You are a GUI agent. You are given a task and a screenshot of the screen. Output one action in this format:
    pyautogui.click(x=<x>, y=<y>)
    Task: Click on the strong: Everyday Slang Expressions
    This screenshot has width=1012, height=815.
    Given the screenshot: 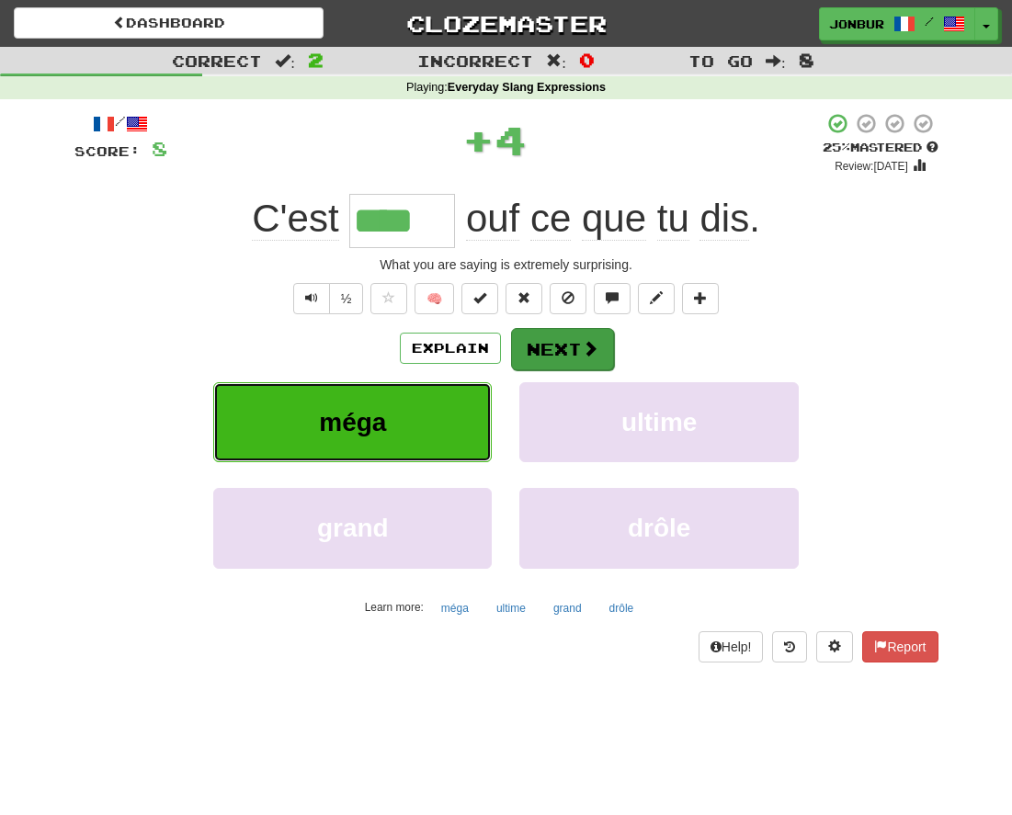 What is the action you would take?
    pyautogui.click(x=527, y=87)
    